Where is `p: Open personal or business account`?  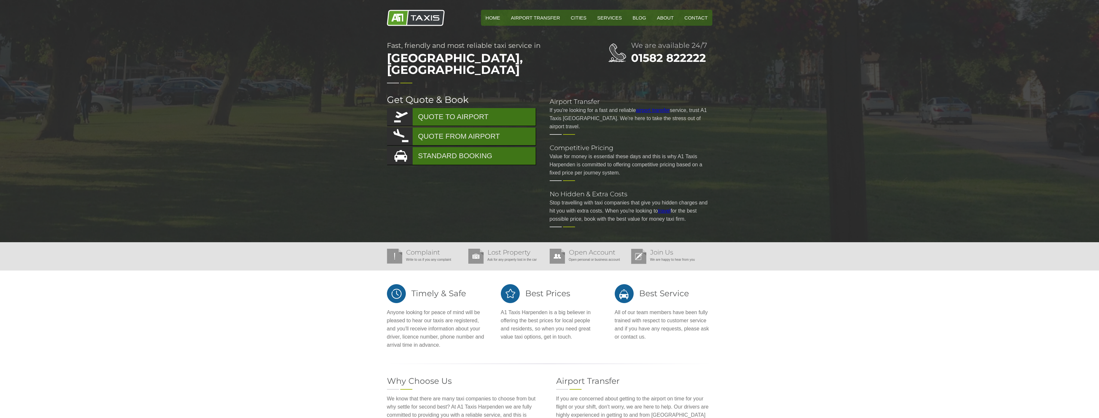
p: Open personal or business account is located at coordinates (589, 259).